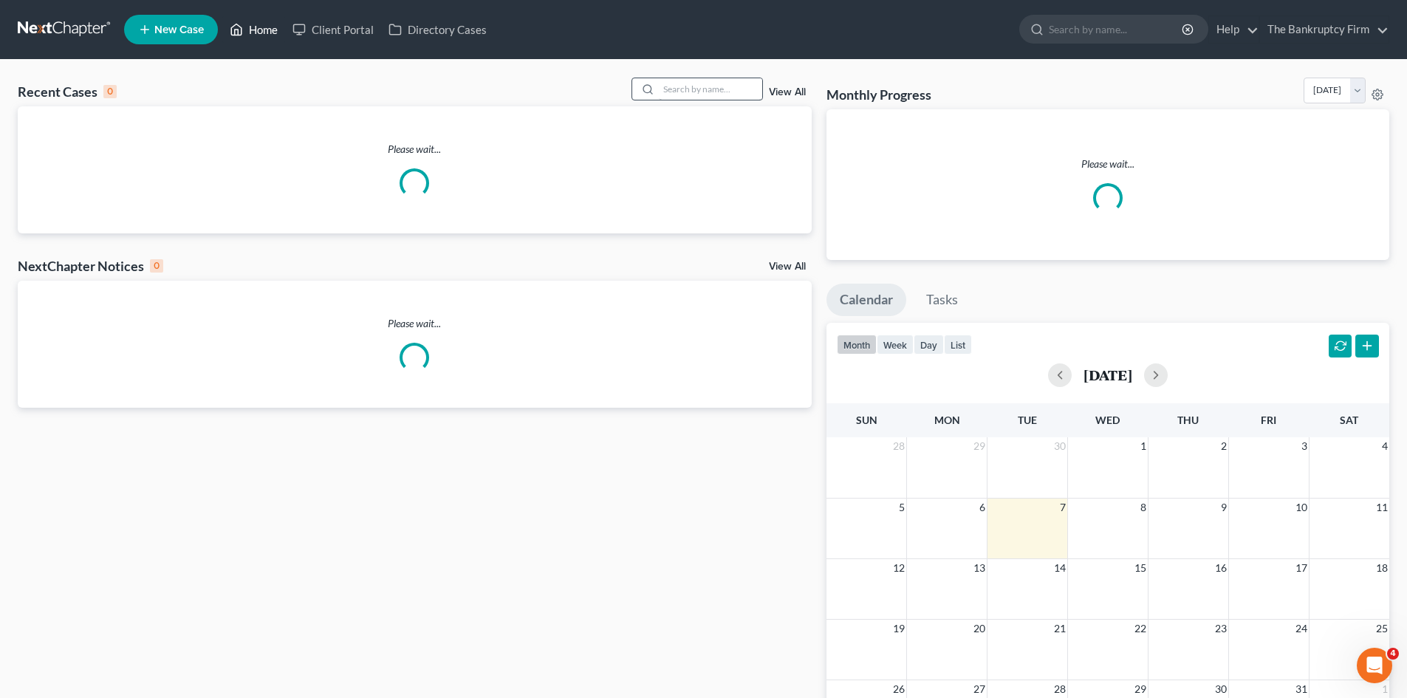  Describe the element at coordinates (1302, 568) in the screenshot. I see `span: 17` at that location.